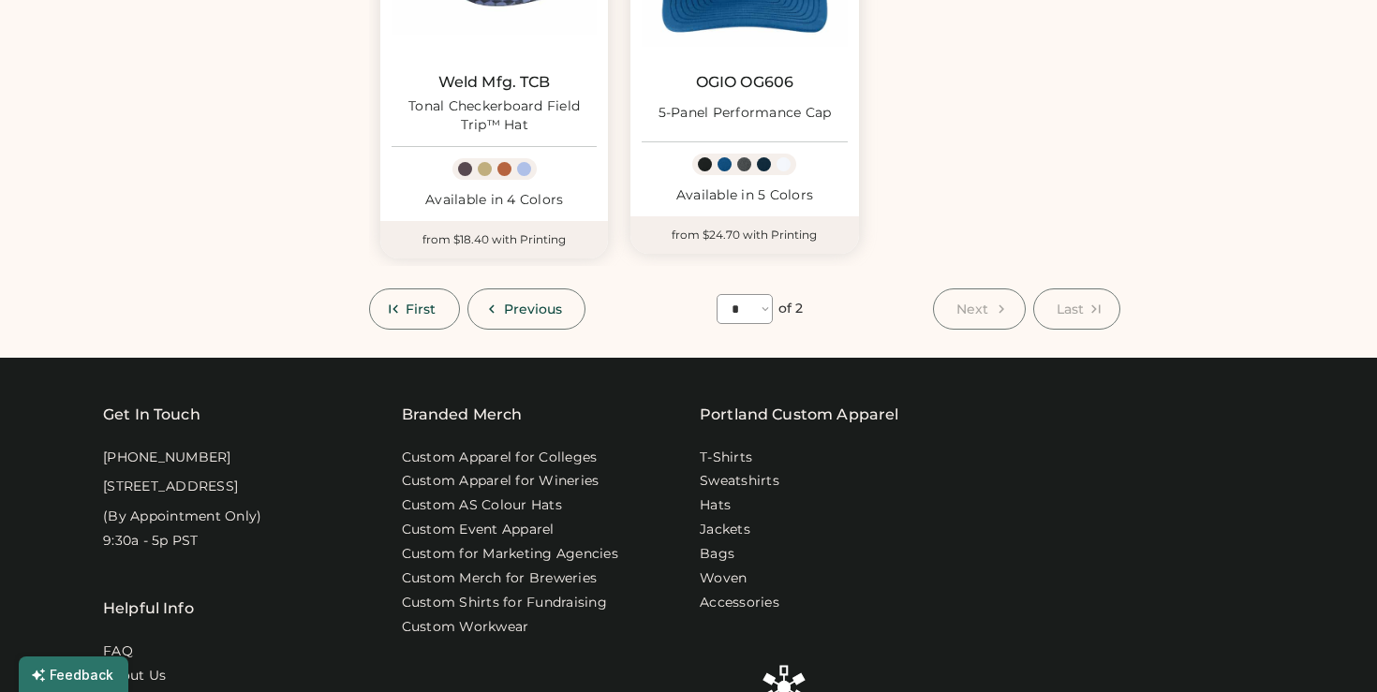  I want to click on div: Get In Touch, so click(152, 415).